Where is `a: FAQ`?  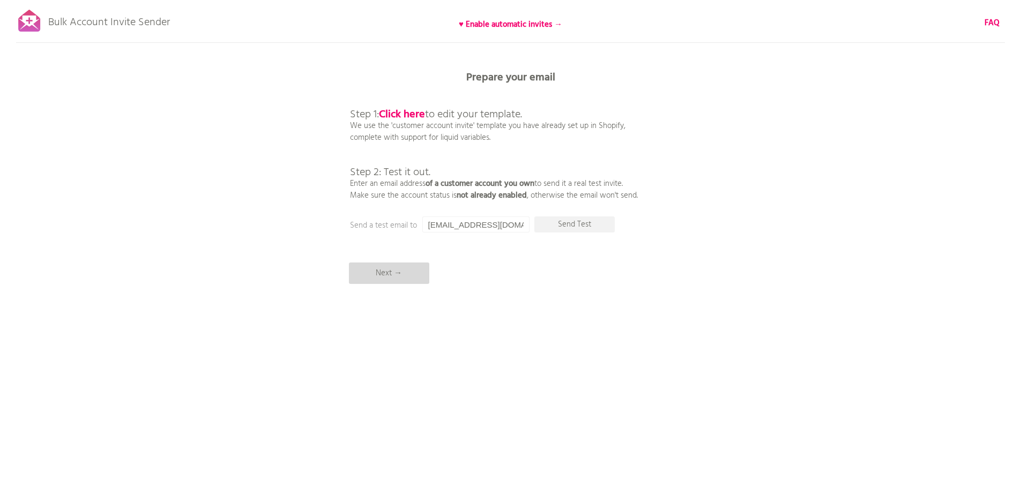
a: FAQ is located at coordinates (992, 23).